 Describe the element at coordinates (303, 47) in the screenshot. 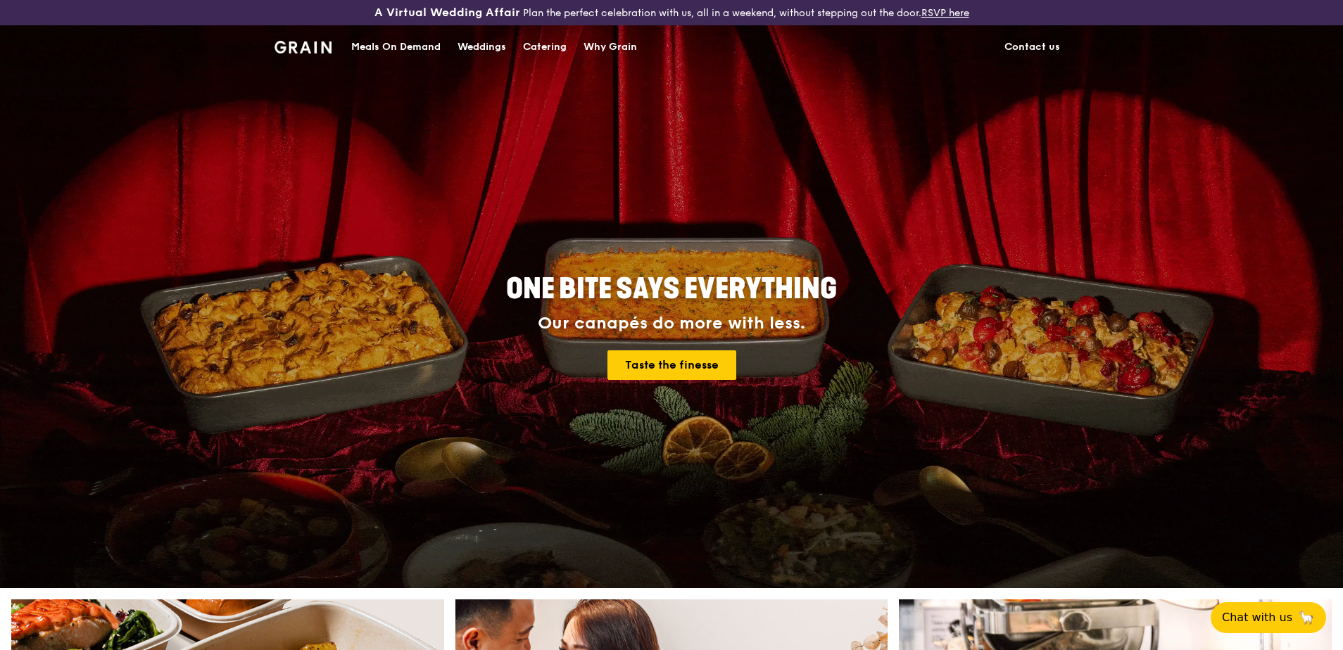

I see `img: Grain` at that location.